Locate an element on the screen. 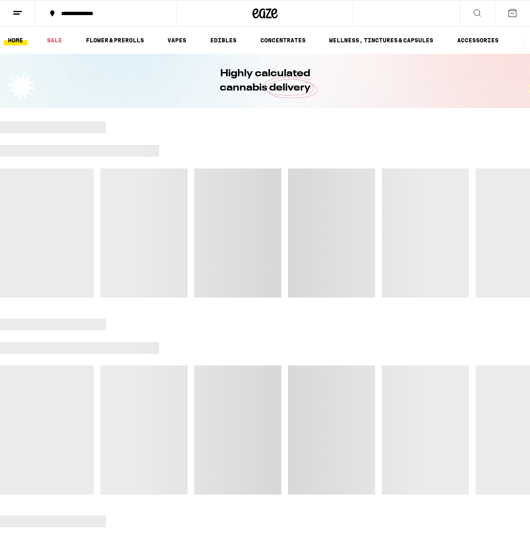  a: SALE is located at coordinates (54, 40).